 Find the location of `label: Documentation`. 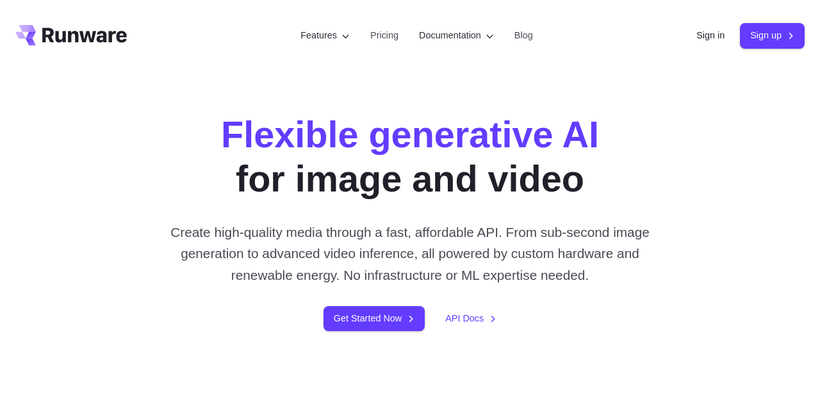

label: Documentation is located at coordinates (456, 35).